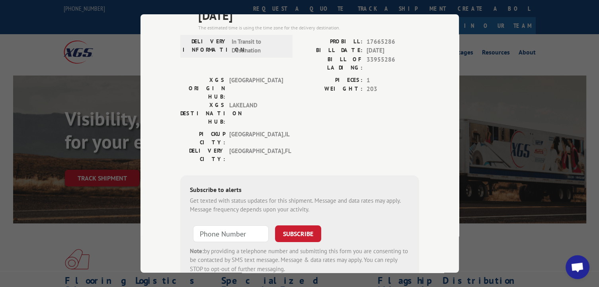  Describe the element at coordinates (331, 64) in the screenshot. I see `label: BILL OF LADING:` at that location.